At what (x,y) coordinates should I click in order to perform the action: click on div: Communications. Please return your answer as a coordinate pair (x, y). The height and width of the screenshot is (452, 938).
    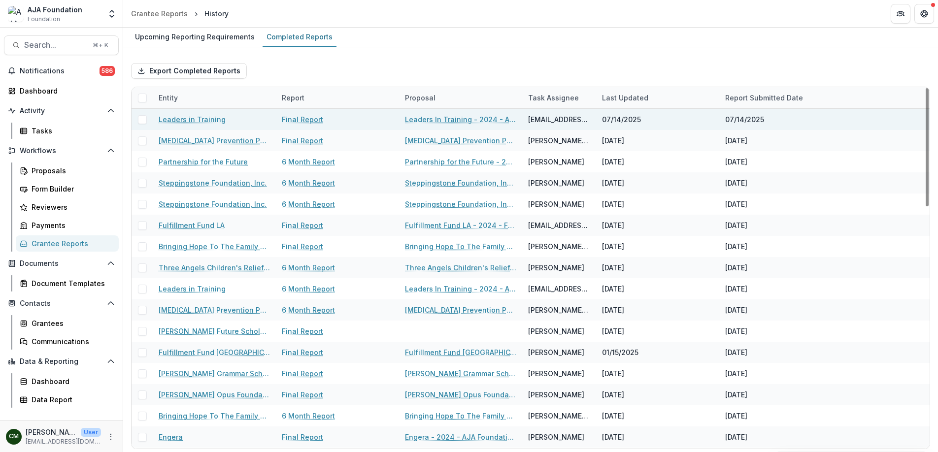
    Looking at the image, I should click on (71, 341).